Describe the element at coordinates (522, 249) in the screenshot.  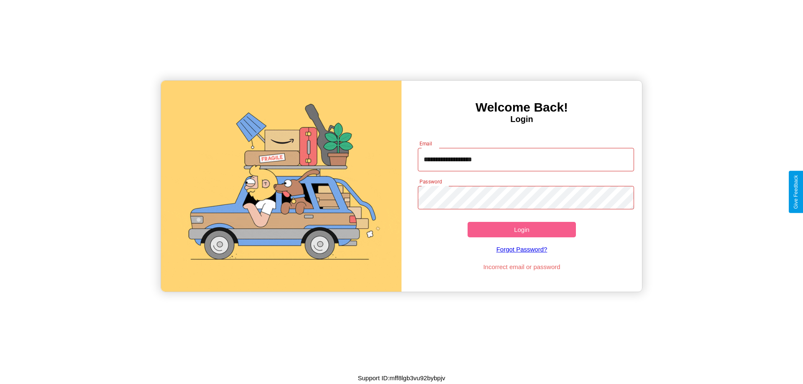
I see `a: Forgot Password?` at that location.